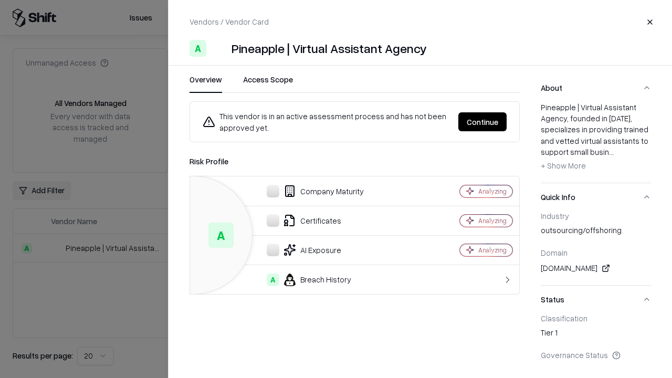  Describe the element at coordinates (564, 166) in the screenshot. I see `button: + Show More` at that location.